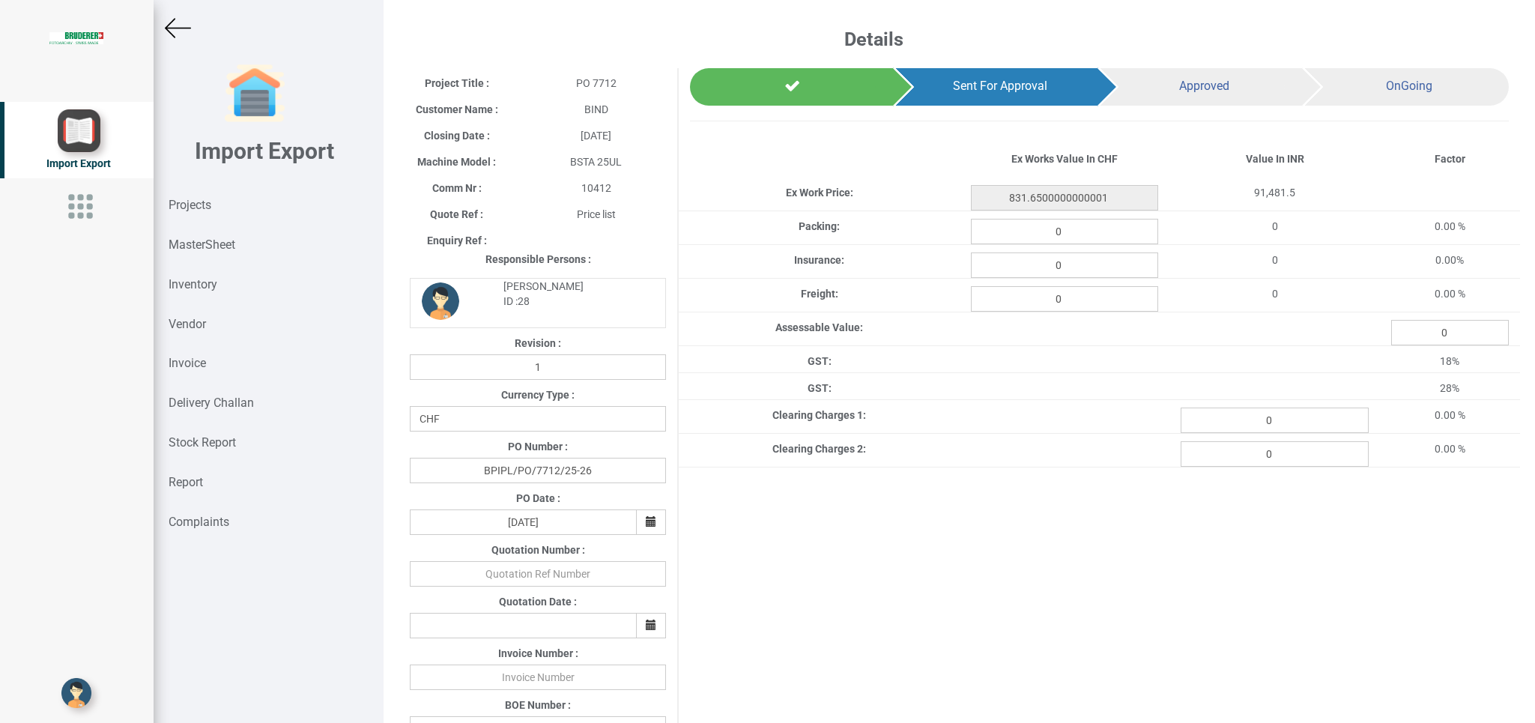  Describe the element at coordinates (456, 162) in the screenshot. I see `label: Machine Model :` at that location.